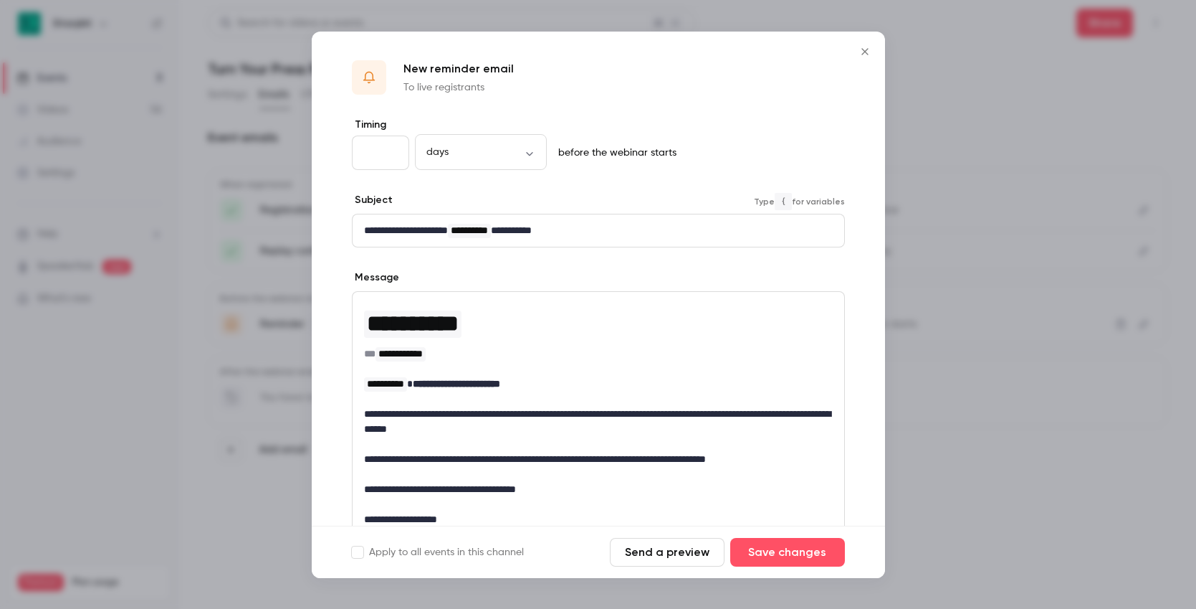 The width and height of the screenshot is (1196, 609). What do you see at coordinates (438, 552) in the screenshot?
I see `label: Apply to all events in this channel` at bounding box center [438, 552].